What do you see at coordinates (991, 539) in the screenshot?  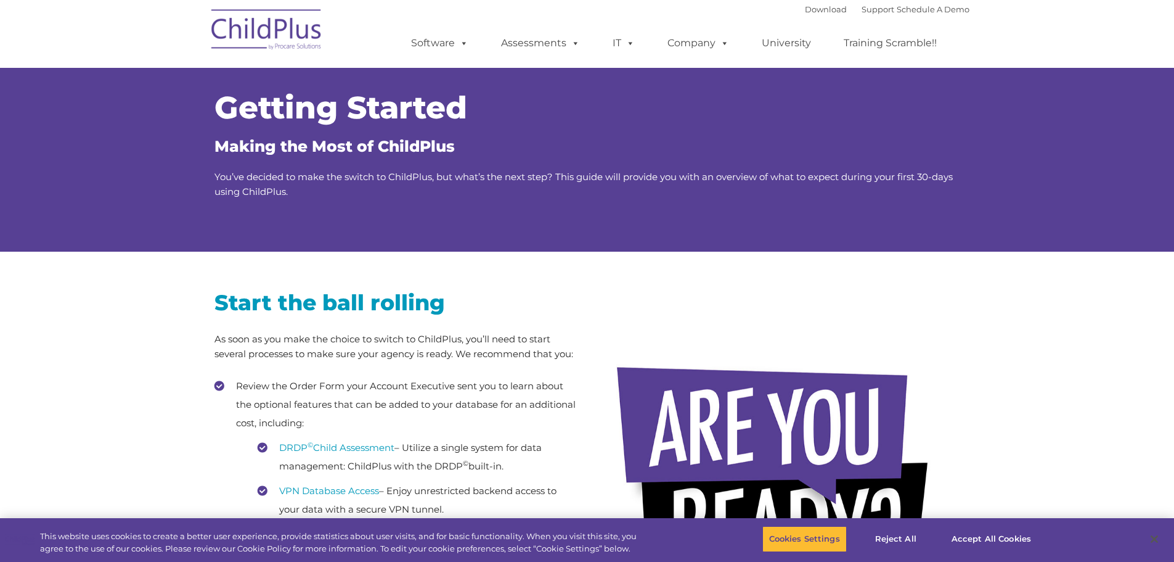 I see `button: Accept All Cookies` at bounding box center [991, 539].